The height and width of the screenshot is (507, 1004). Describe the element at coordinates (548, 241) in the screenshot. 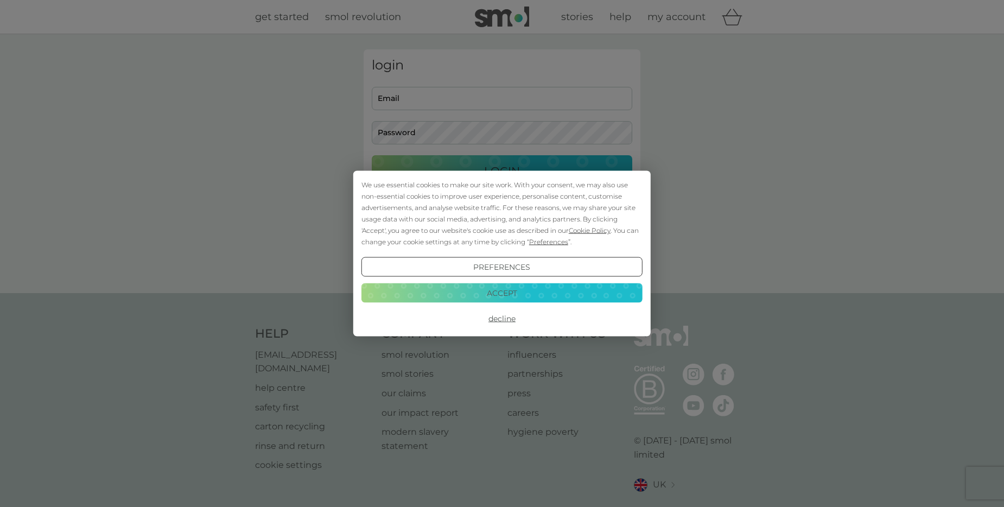

I see `span: Preferences` at that location.